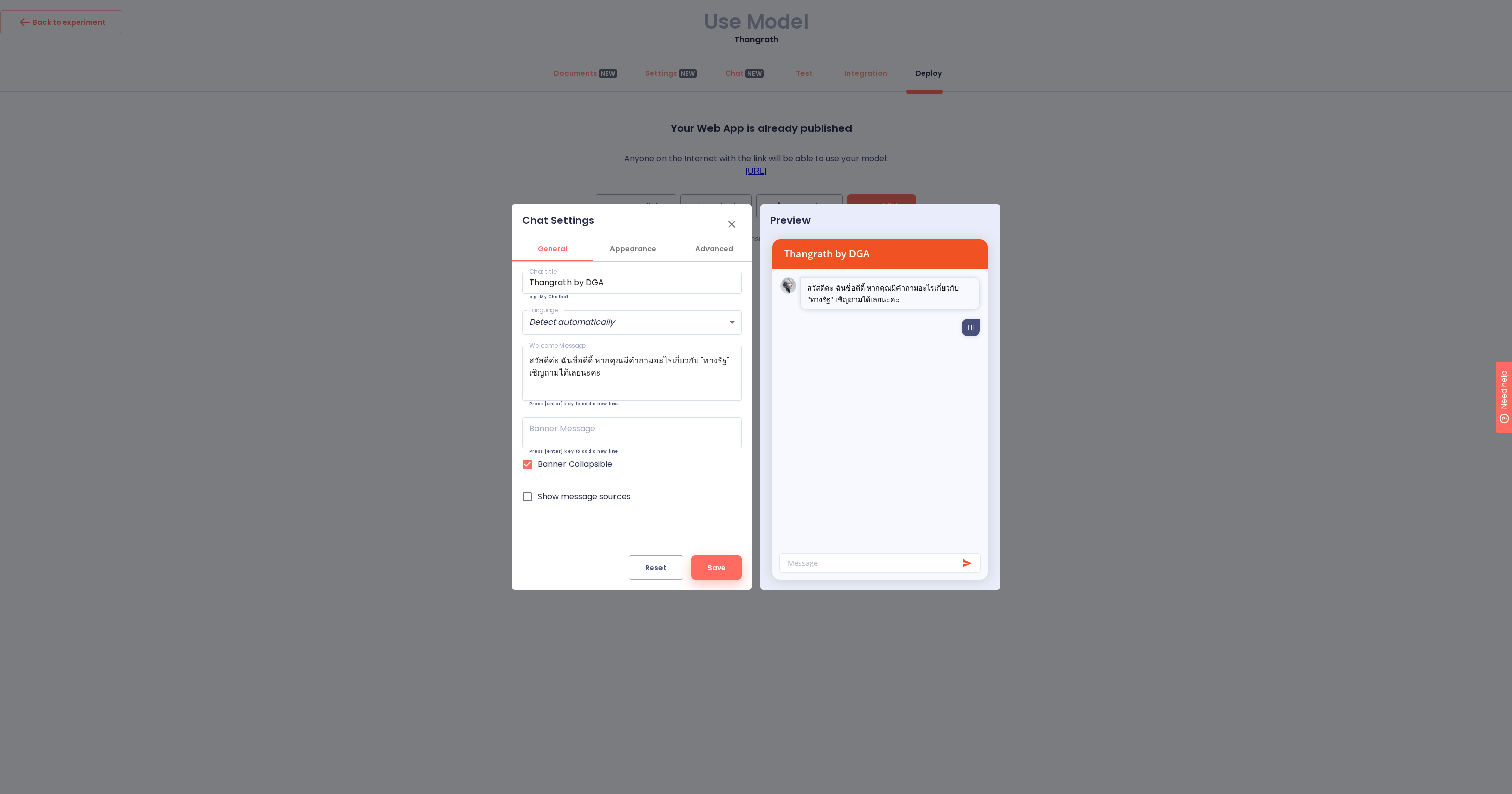  What do you see at coordinates (802, 563) in the screenshot?
I see `p: Message` at bounding box center [802, 563].